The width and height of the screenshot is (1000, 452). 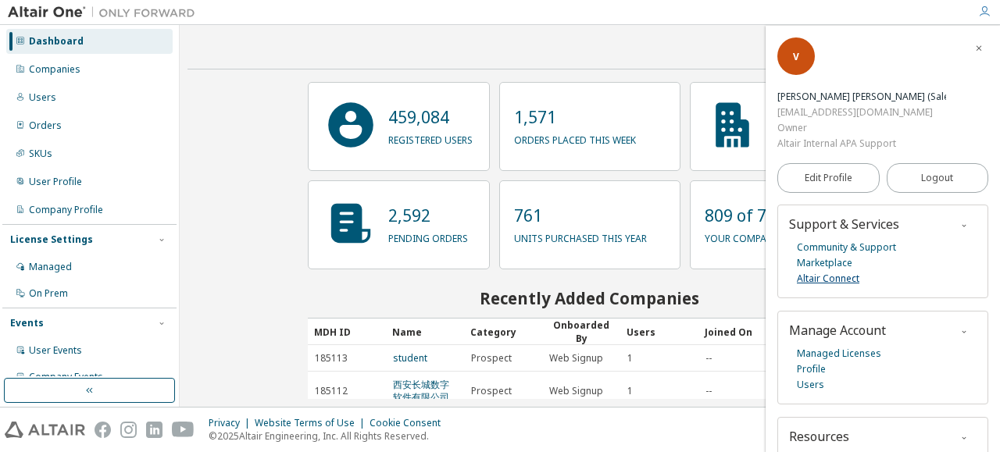 I want to click on div: Cookie Consent, so click(x=409, y=423).